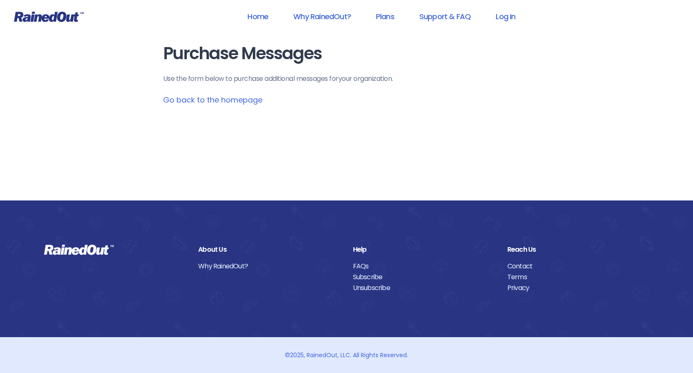  Describe the element at coordinates (269, 250) in the screenshot. I see `div: About Us` at that location.